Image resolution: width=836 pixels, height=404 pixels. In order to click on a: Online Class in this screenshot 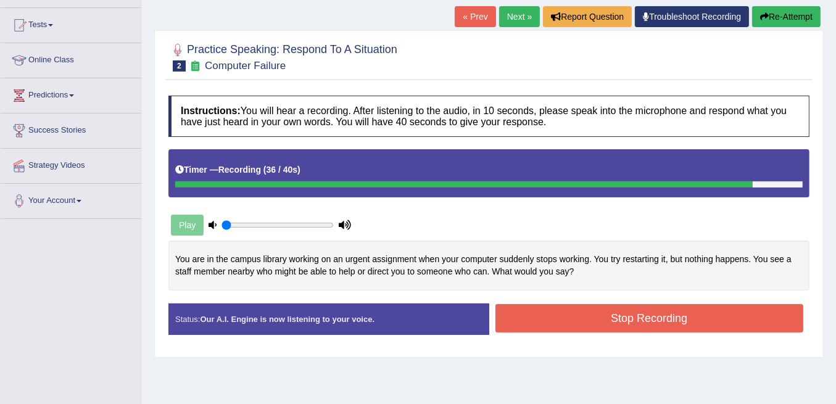, I will do `click(71, 59)`.